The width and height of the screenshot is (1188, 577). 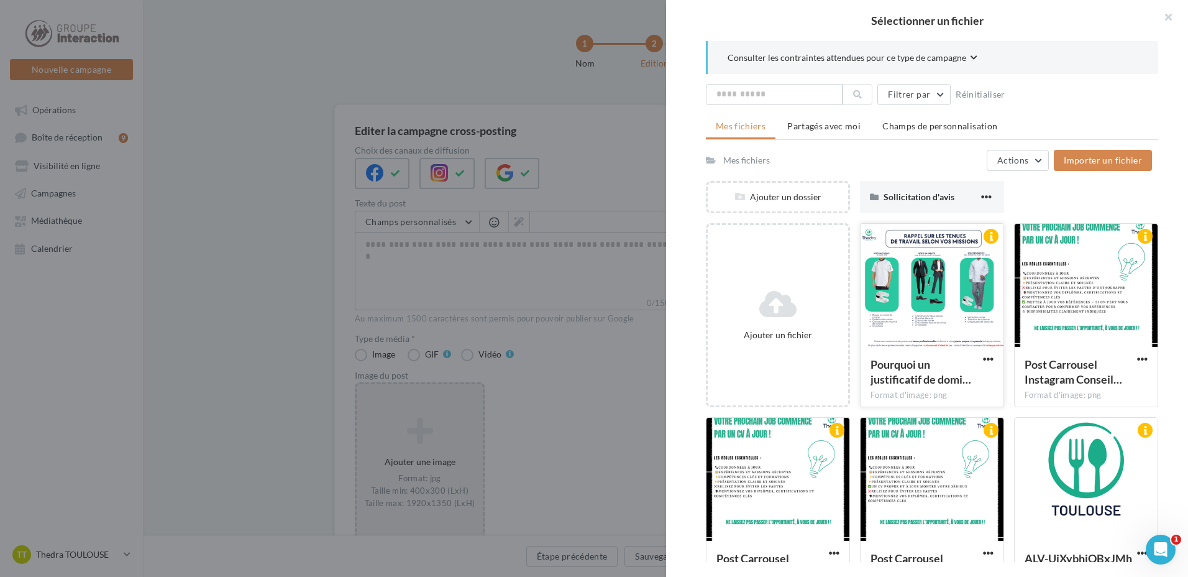 I want to click on div: Ajouter un fichier, so click(x=778, y=335).